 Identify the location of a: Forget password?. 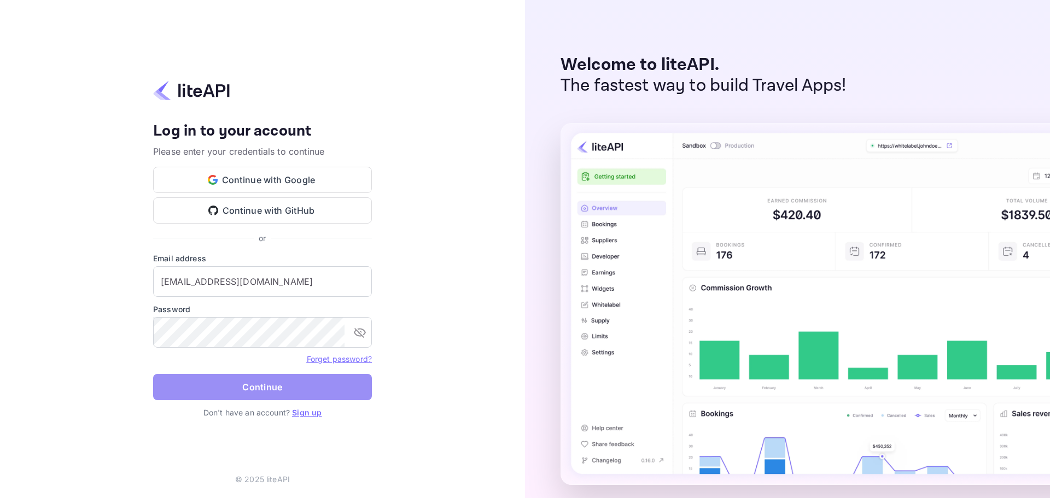
(339, 359).